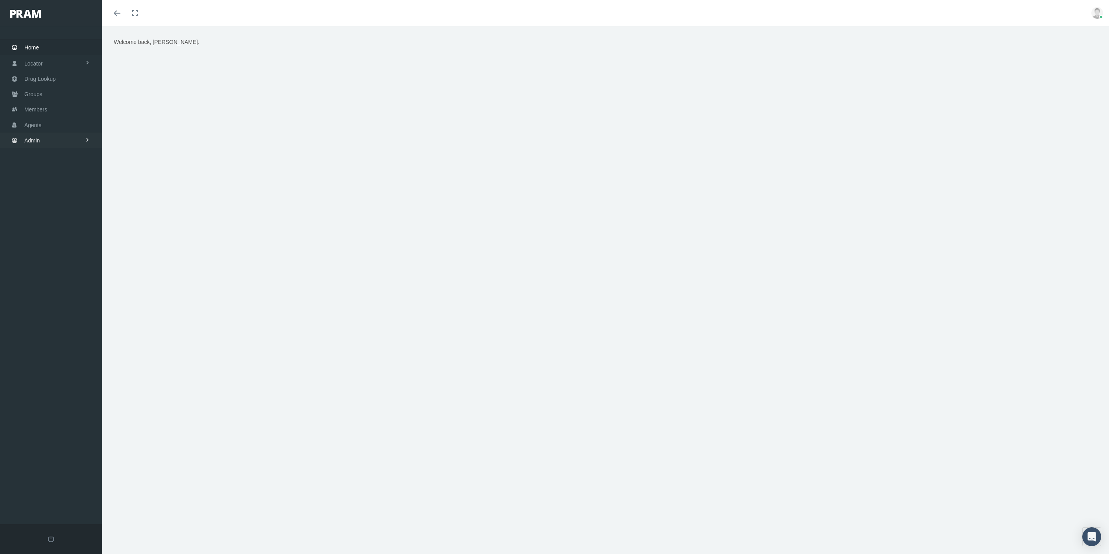 This screenshot has width=1109, height=554. I want to click on span: Groups, so click(33, 94).